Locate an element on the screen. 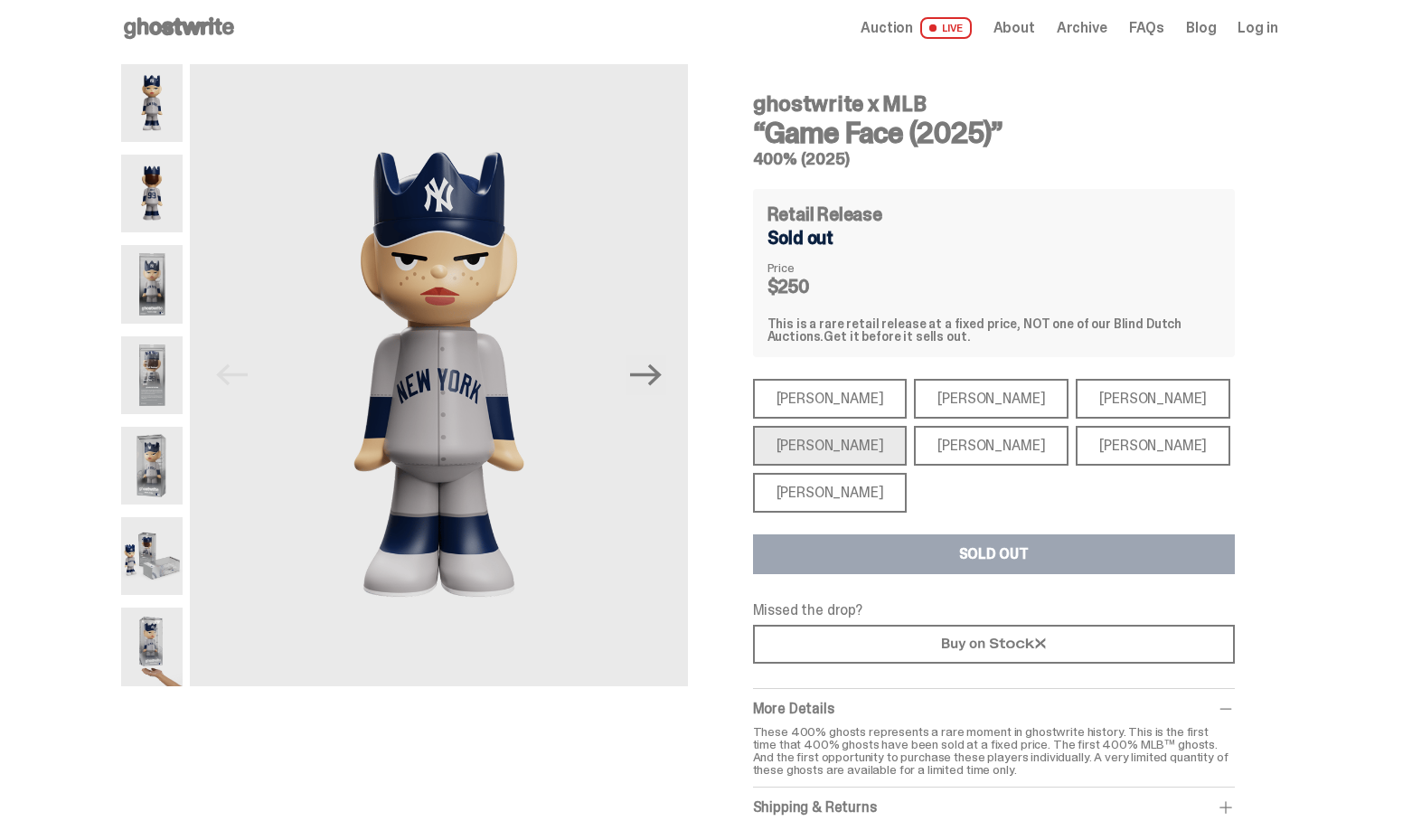 This screenshot has height=821, width=1412. img: 03-ghostwrite-mlb-game-face-hero-judge-01.png is located at coordinates (152, 284).